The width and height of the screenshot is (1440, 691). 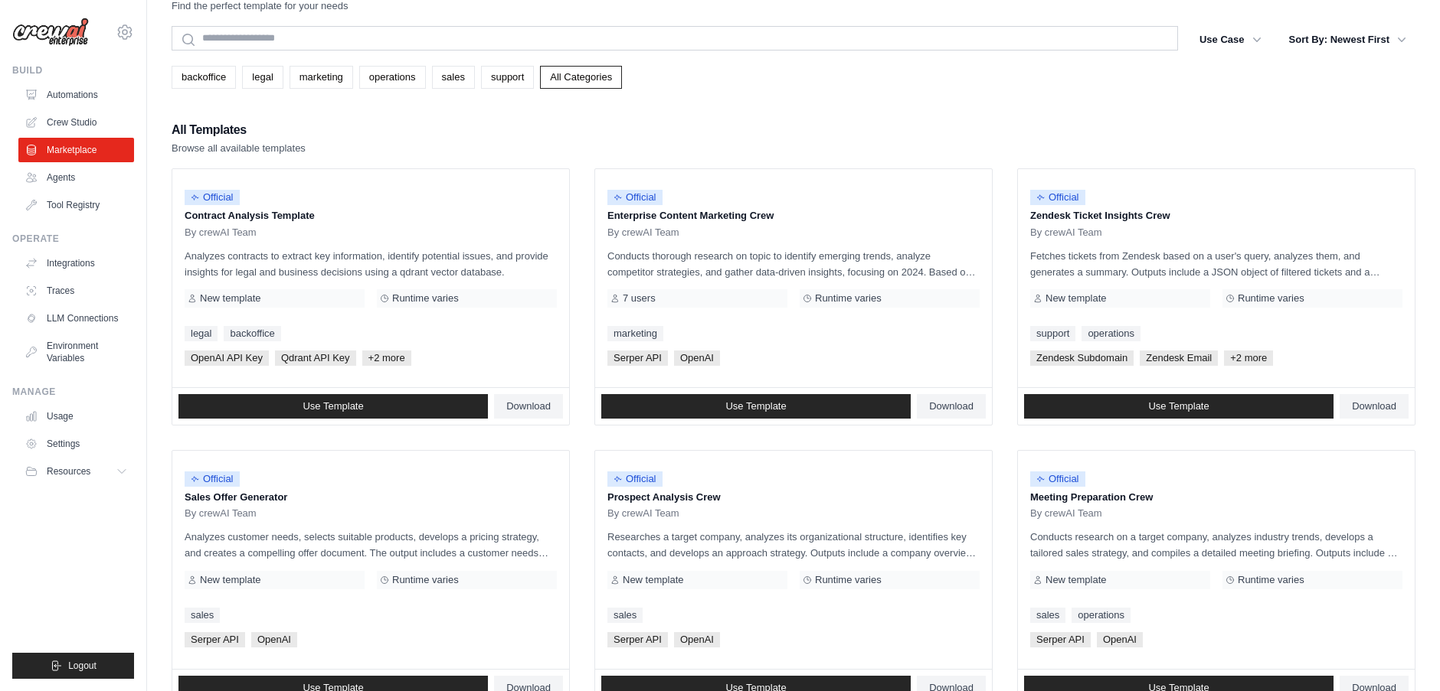 I want to click on p: Analyzes customer needs, selects suitable products, develops a pricing strategy, and creates a co..., so click(x=371, y=545).